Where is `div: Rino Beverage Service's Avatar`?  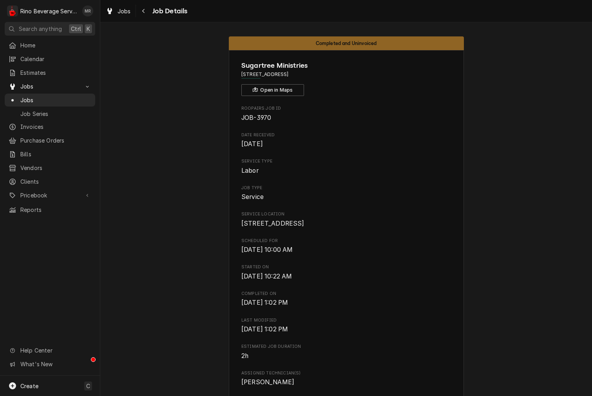 div: Rino Beverage Service's Avatar is located at coordinates (13, 11).